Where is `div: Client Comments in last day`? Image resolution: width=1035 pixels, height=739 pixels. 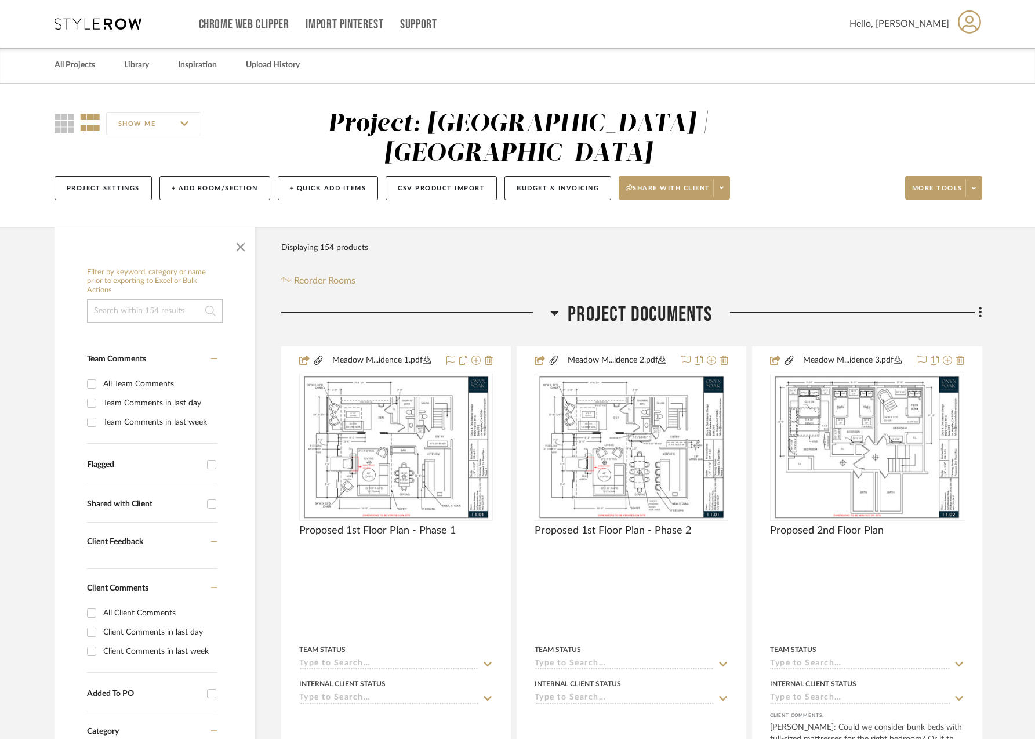
div: Client Comments in last day is located at coordinates (159, 632).